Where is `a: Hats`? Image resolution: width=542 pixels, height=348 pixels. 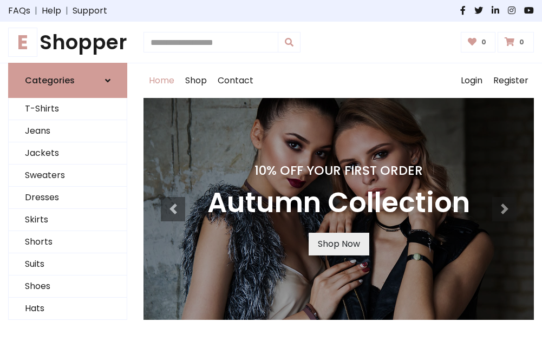 a: Hats is located at coordinates (68, 309).